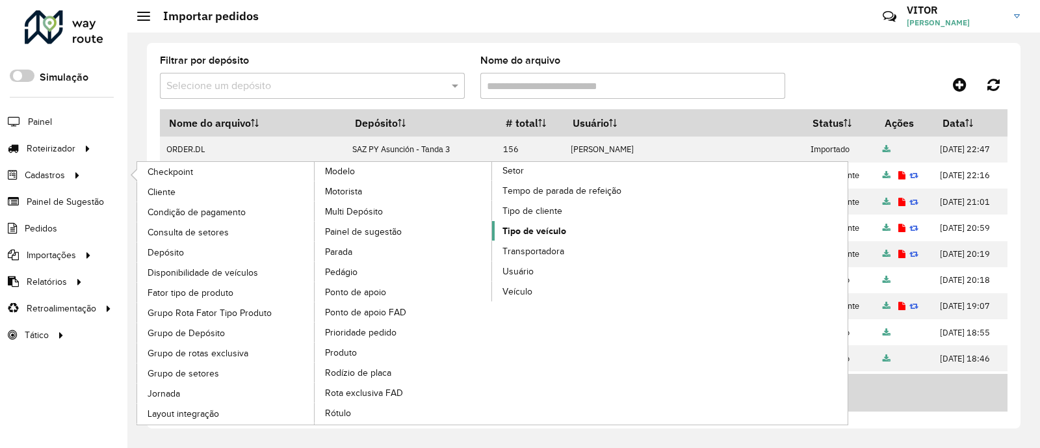 The width and height of the screenshot is (1040, 448). I want to click on a: Prioridade pedido, so click(404, 332).